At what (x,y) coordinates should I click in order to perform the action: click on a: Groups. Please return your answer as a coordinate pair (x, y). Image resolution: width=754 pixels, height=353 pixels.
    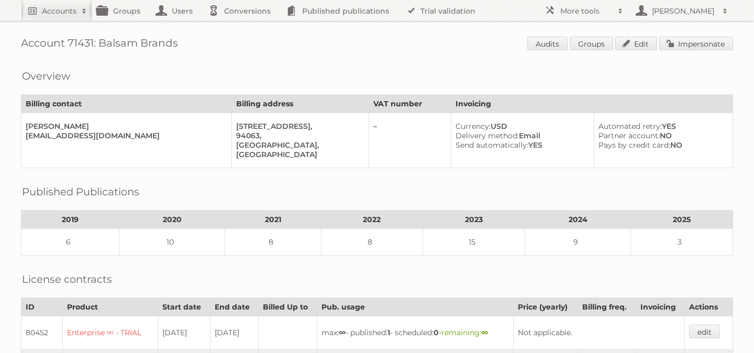
    Looking at the image, I should click on (591, 43).